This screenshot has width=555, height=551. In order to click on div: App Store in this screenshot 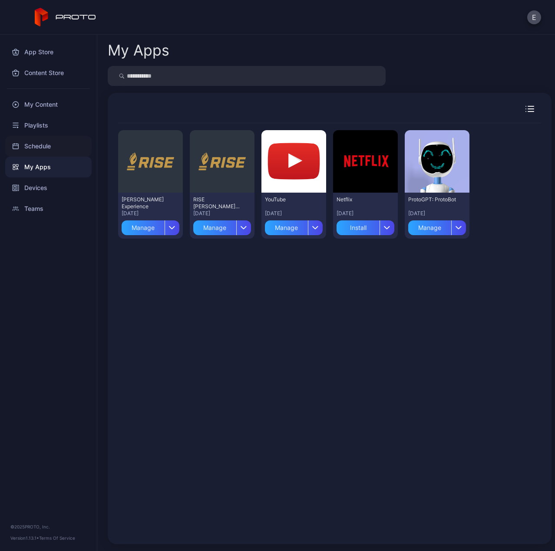, I will do `click(48, 52)`.